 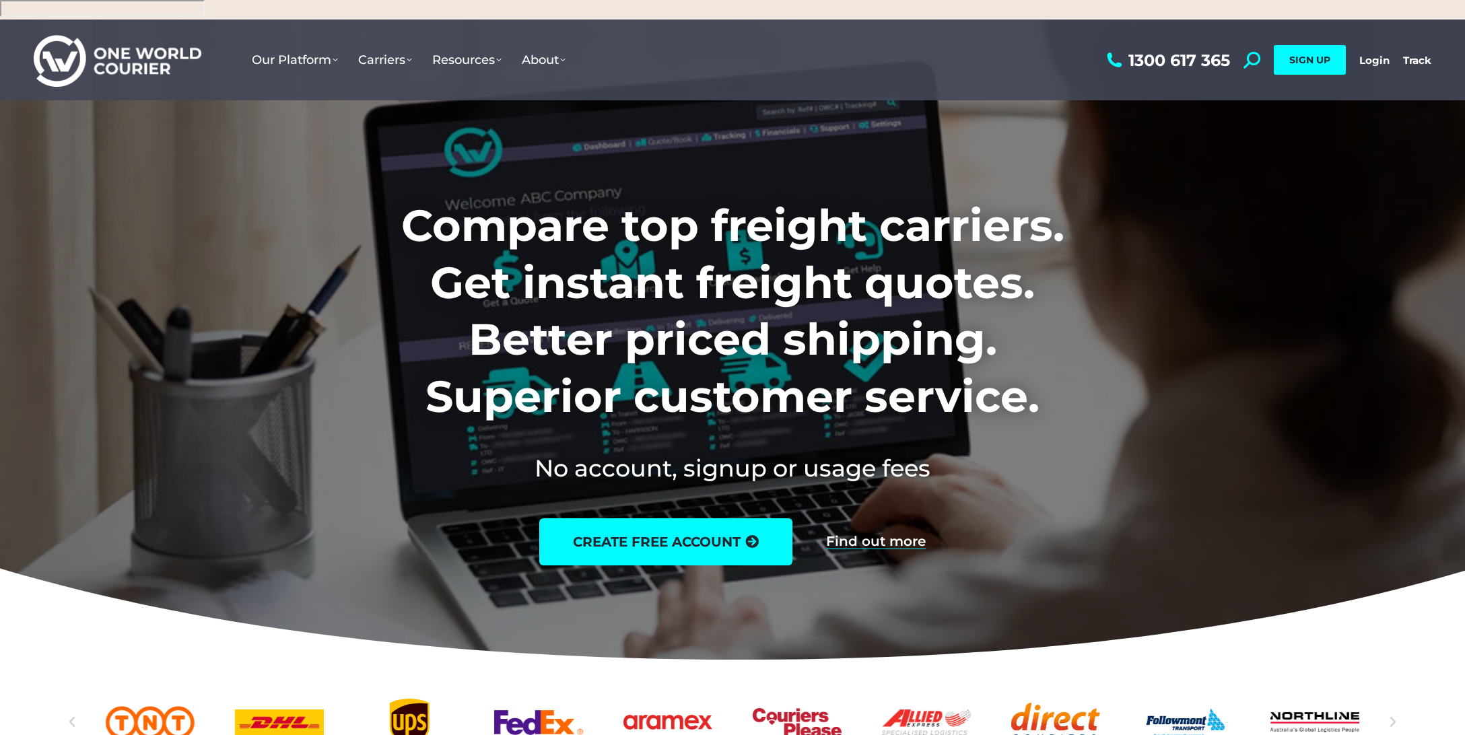 What do you see at coordinates (1167, 60) in the screenshot?
I see `a: 1300 617 365` at bounding box center [1167, 60].